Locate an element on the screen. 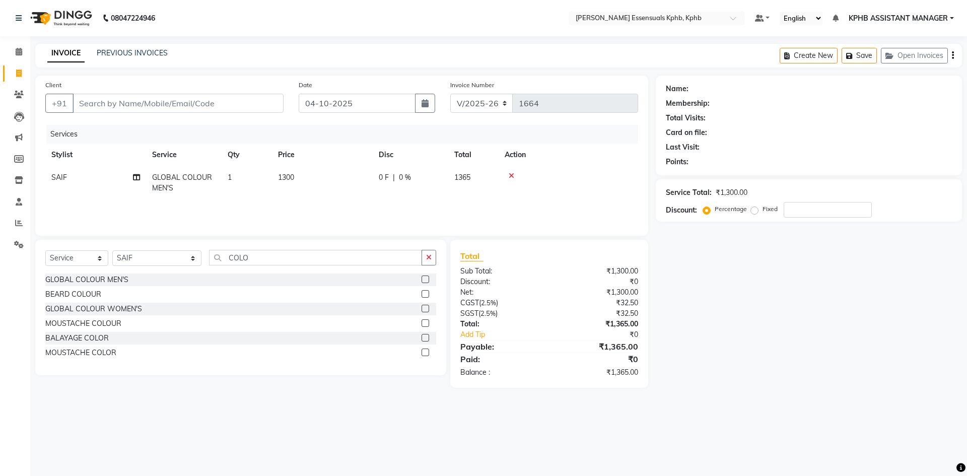 Image resolution: width=967 pixels, height=476 pixels. div: GLOBAL COLOUR WOMEN'S is located at coordinates (94, 309).